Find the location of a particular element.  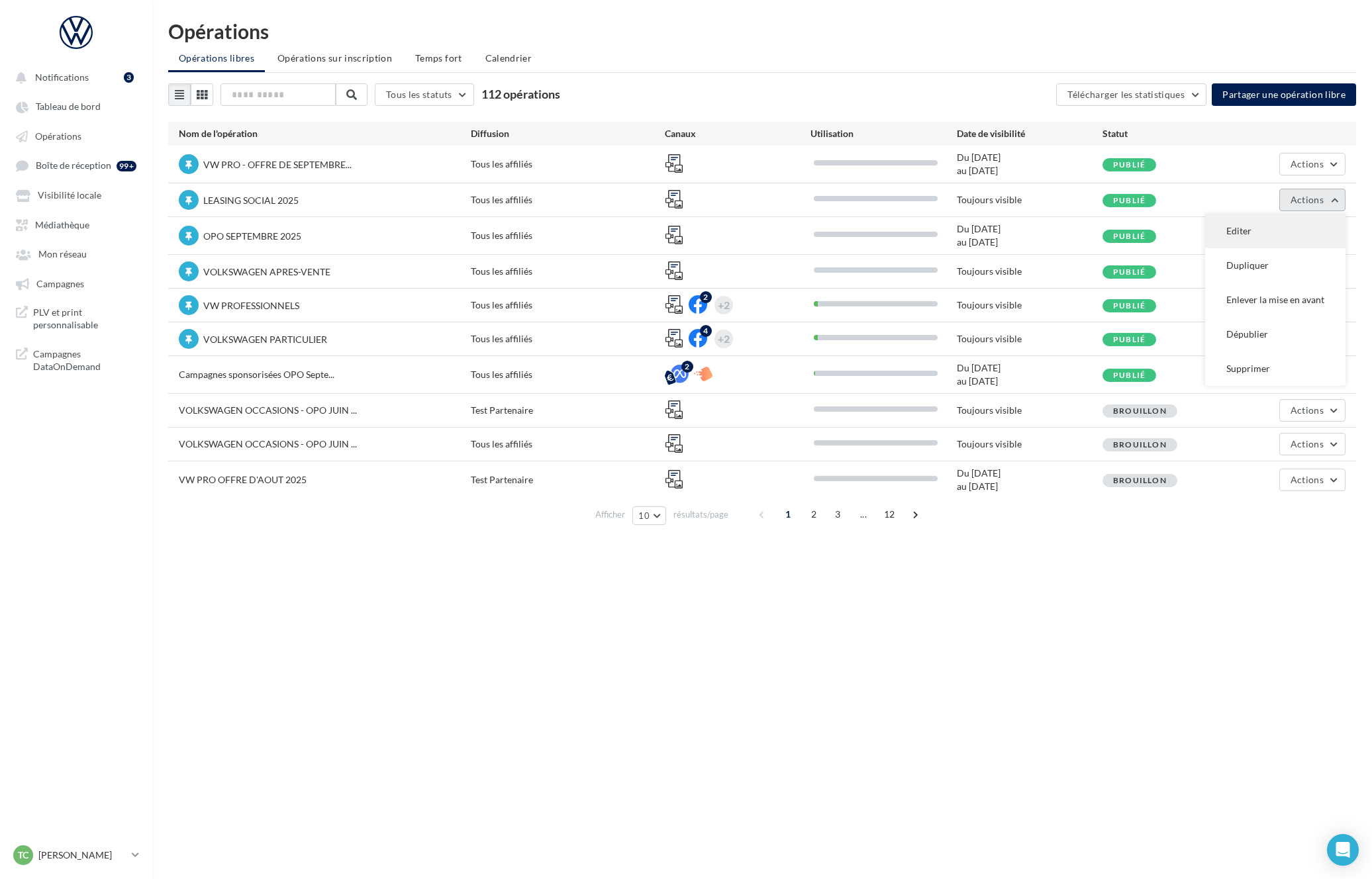

span: résultats/page is located at coordinates (701, 514).